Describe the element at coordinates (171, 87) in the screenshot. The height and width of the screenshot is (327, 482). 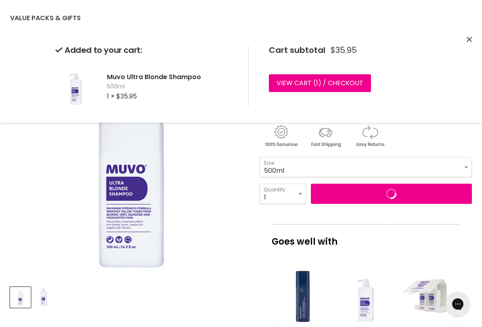
I see `span: 500ml` at that location.